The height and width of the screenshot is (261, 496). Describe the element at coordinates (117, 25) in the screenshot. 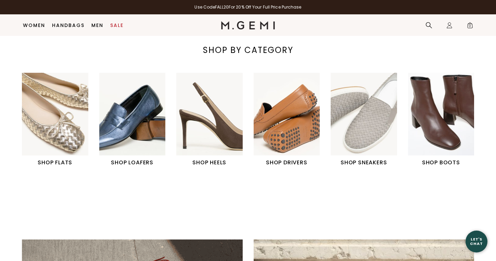

I see `a: Sale` at that location.